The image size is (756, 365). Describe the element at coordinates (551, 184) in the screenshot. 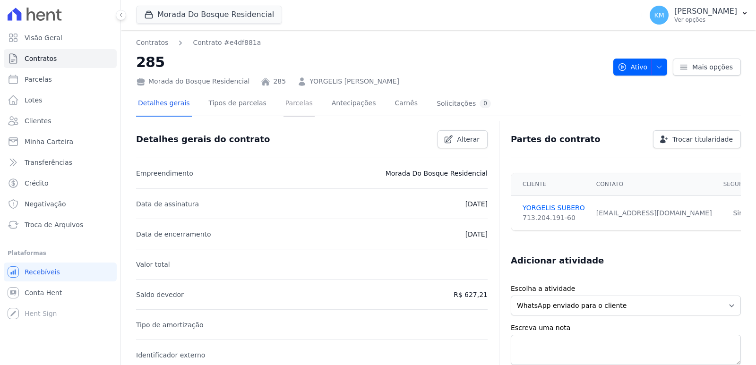

I see `th: Cliente` at that location.